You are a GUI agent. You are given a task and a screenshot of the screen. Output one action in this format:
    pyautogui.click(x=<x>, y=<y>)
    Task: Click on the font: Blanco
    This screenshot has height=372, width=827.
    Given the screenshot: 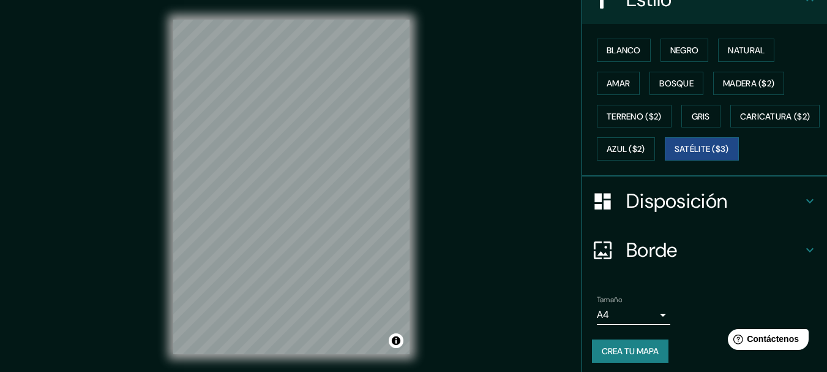 What is the action you would take?
    pyautogui.click(x=624, y=50)
    